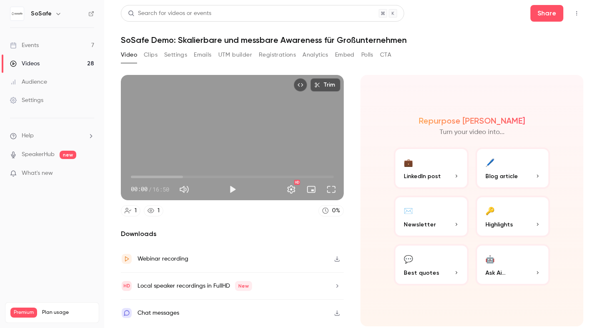 The width and height of the screenshot is (600, 328). I want to click on span: 16:50, so click(161, 189).